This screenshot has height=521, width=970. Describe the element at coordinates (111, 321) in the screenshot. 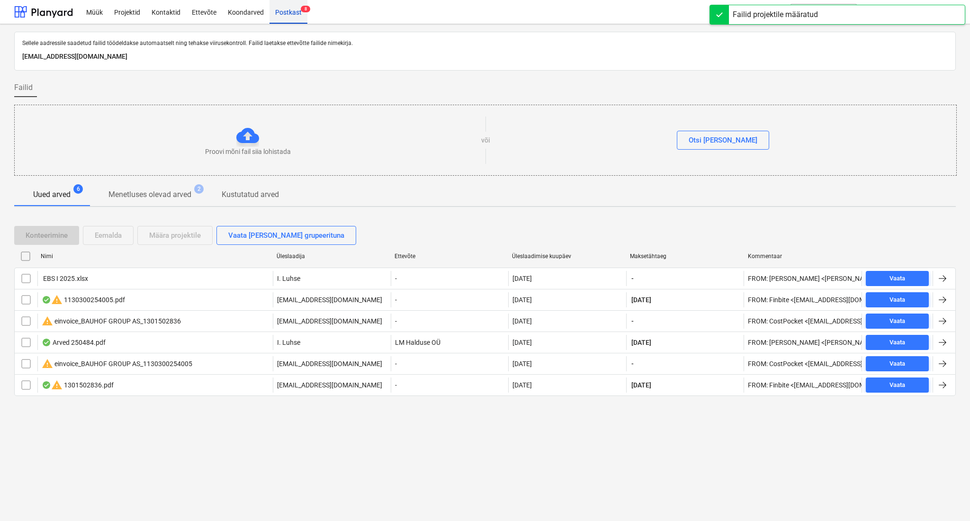

I see `div: einvoice_BAUHOF GROUP AS_1301502836` at that location.